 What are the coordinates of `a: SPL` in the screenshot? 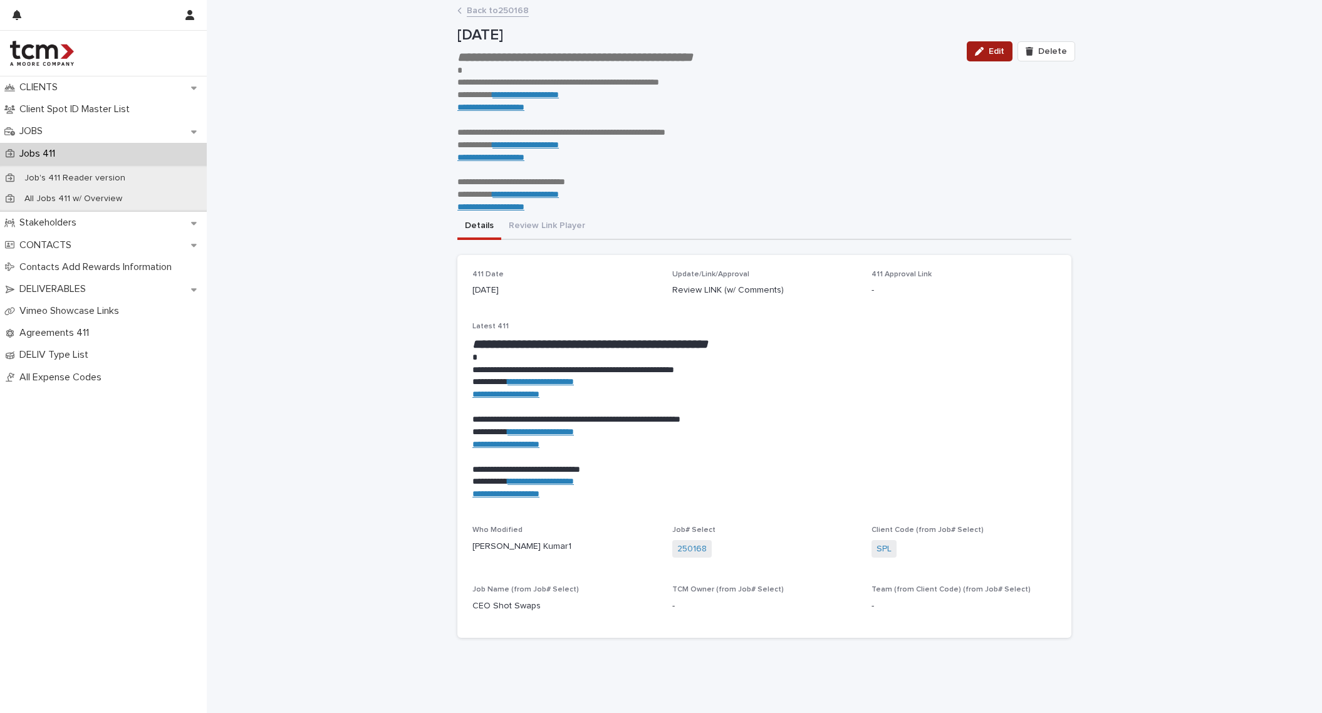 It's located at (884, 549).